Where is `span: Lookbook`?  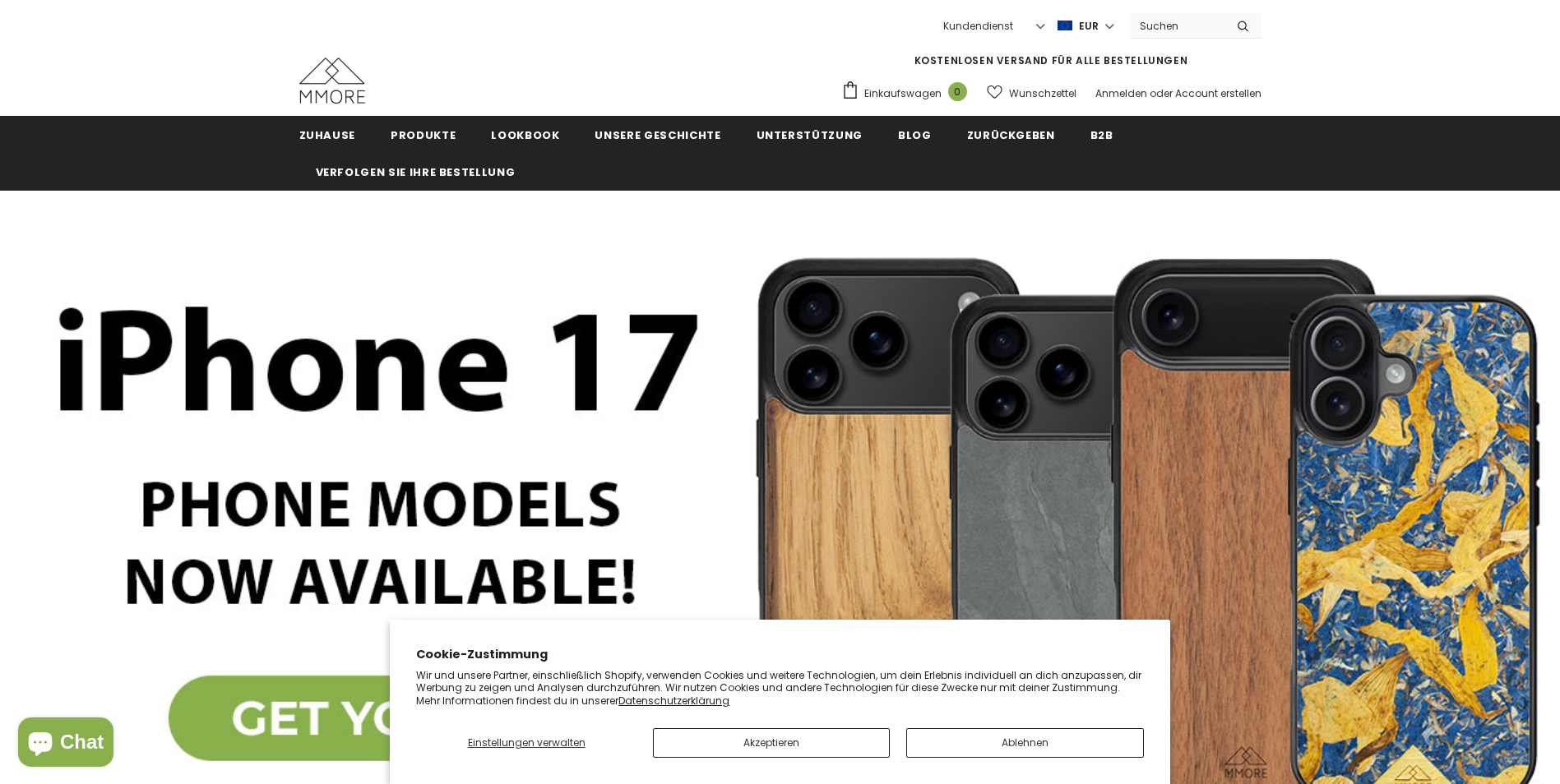
span: Lookbook is located at coordinates (525, 135).